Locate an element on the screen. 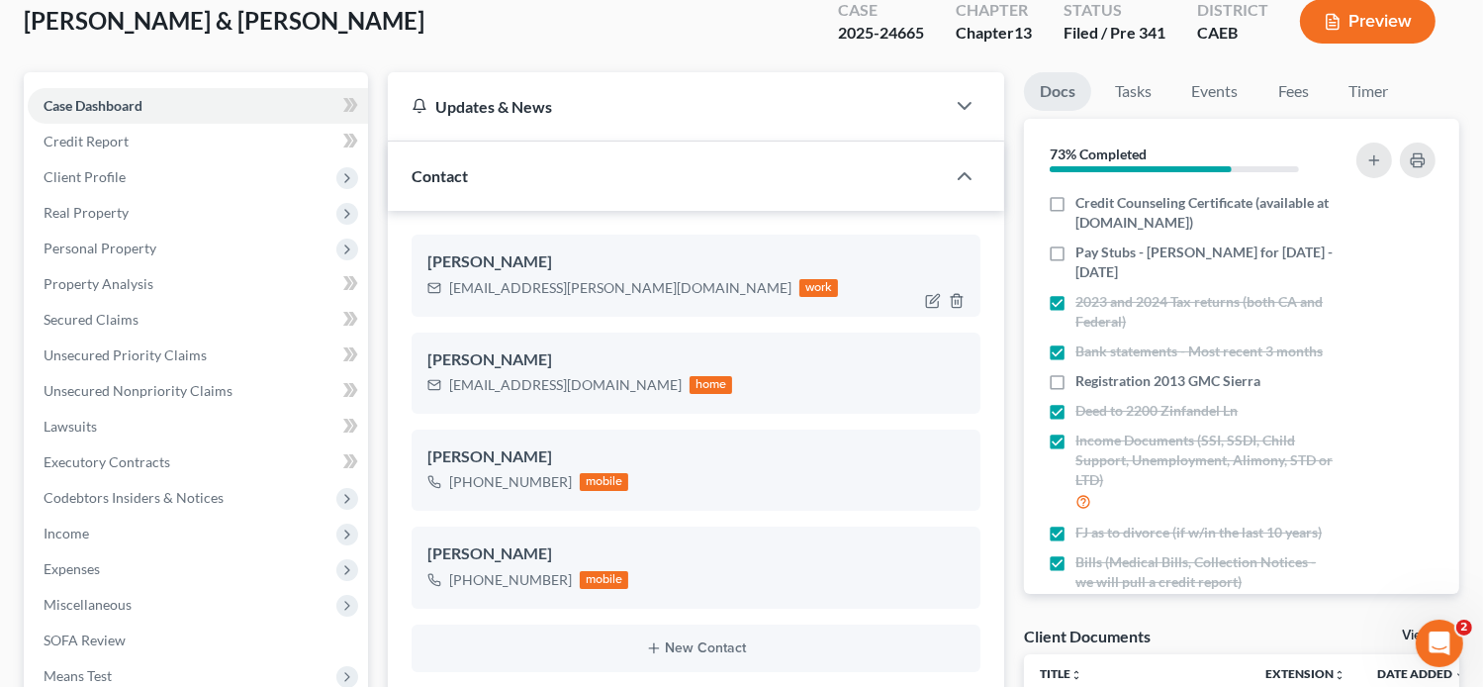  span: Income is located at coordinates (66, 532).